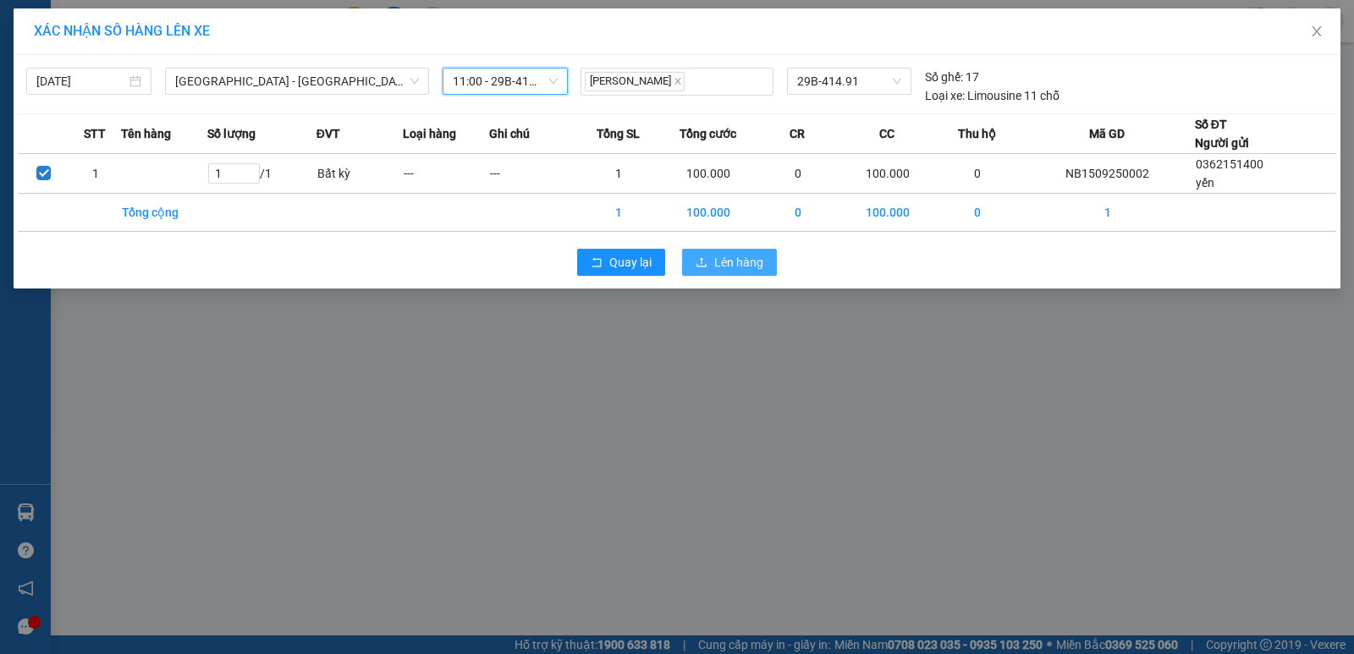  I want to click on span: down, so click(415, 81).